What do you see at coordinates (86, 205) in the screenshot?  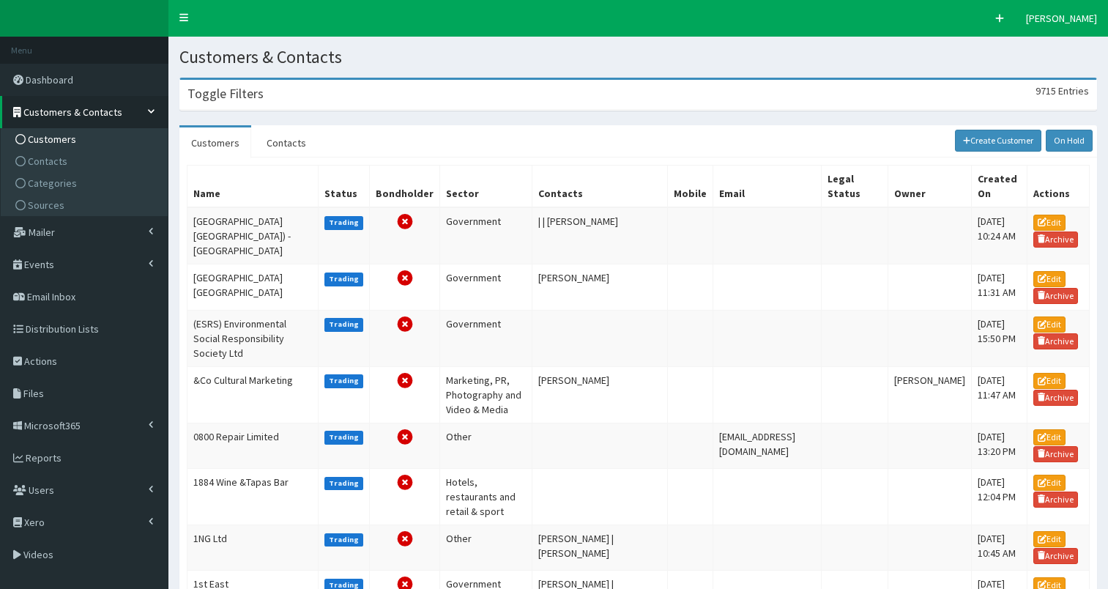 I see `a: Sources` at bounding box center [86, 205].